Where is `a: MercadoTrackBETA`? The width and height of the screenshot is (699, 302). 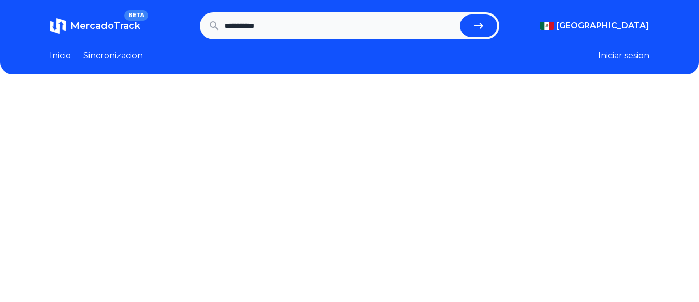 a: MercadoTrackBETA is located at coordinates (95, 26).